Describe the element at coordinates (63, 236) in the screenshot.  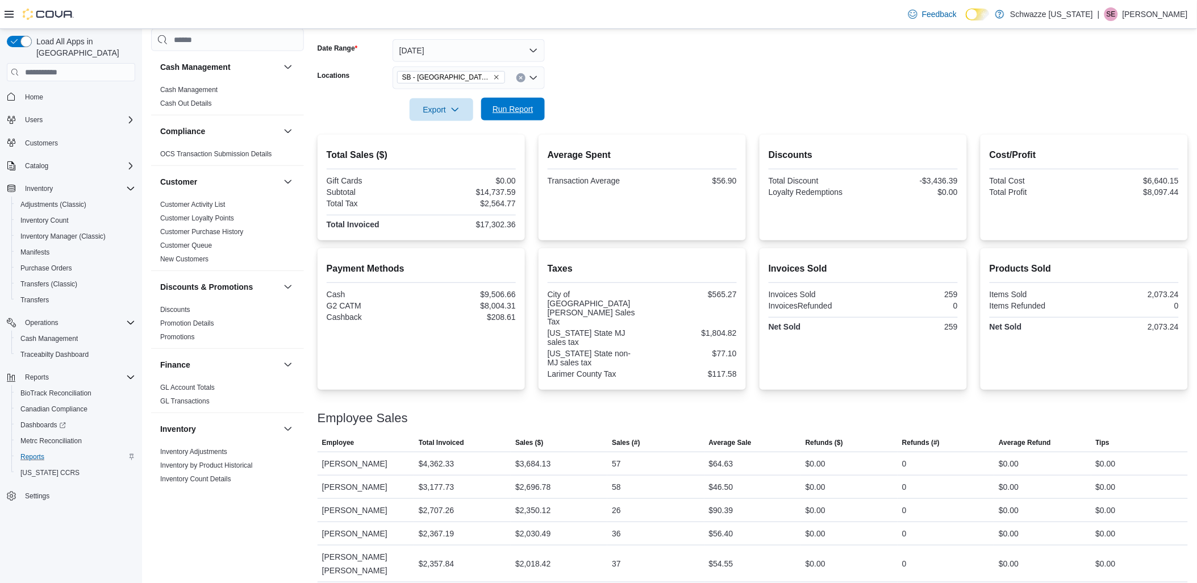
I see `a: Inventory Manager (Classic)` at that location.